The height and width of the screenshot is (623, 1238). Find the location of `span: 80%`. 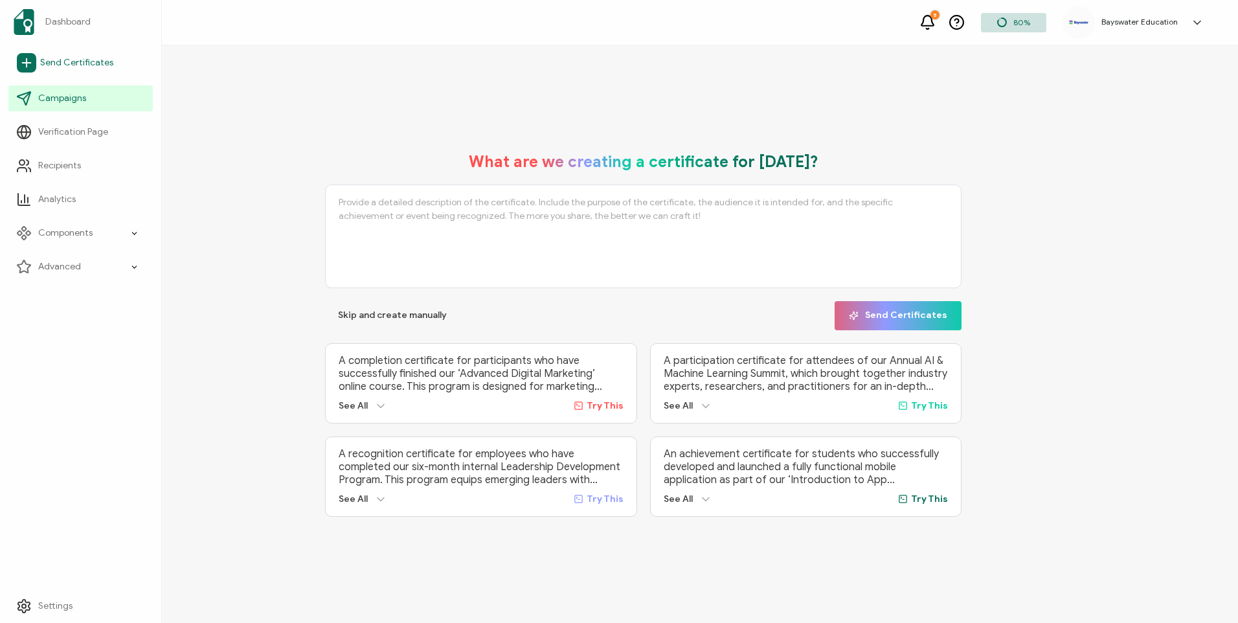

span: 80% is located at coordinates (1021, 22).